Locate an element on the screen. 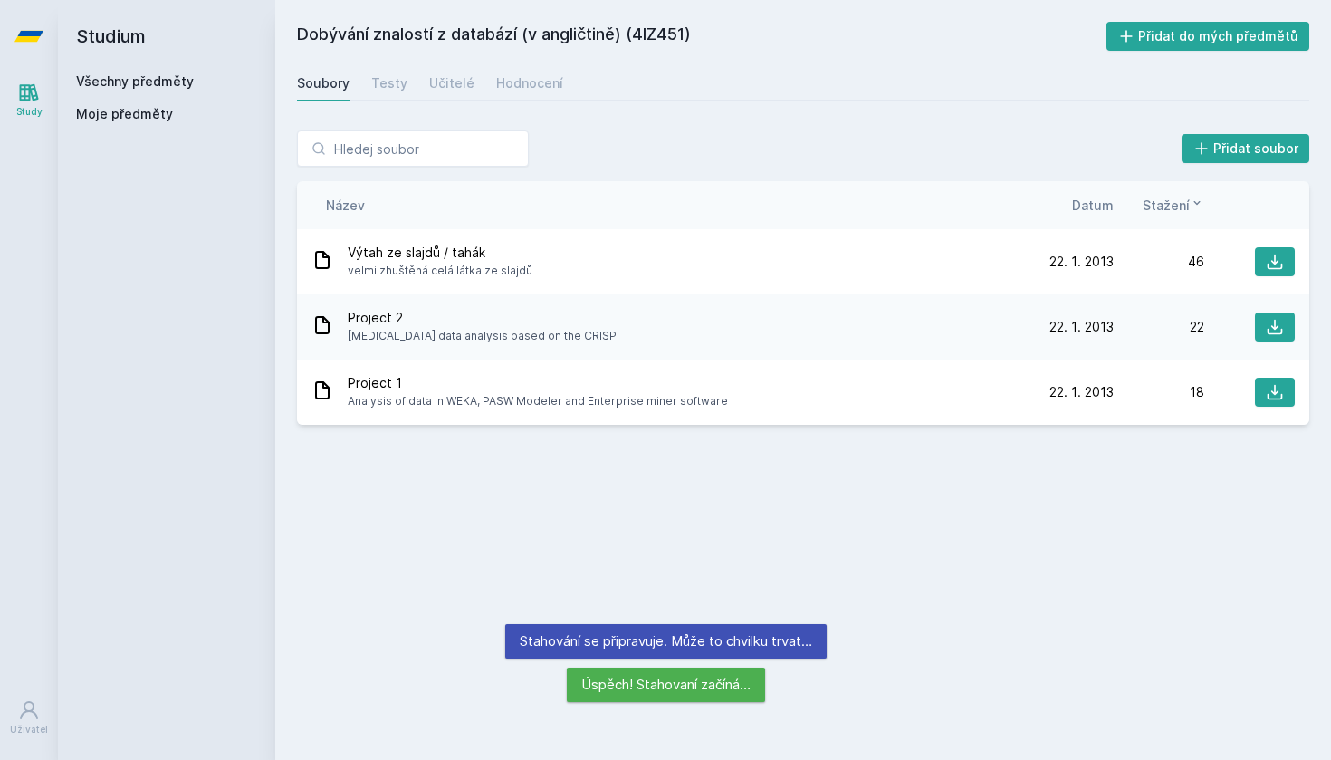 Image resolution: width=1331 pixels, height=760 pixels. span: Analysis of data in WEKA, PASW Modeler and Enterprise miner software is located at coordinates (538, 401).